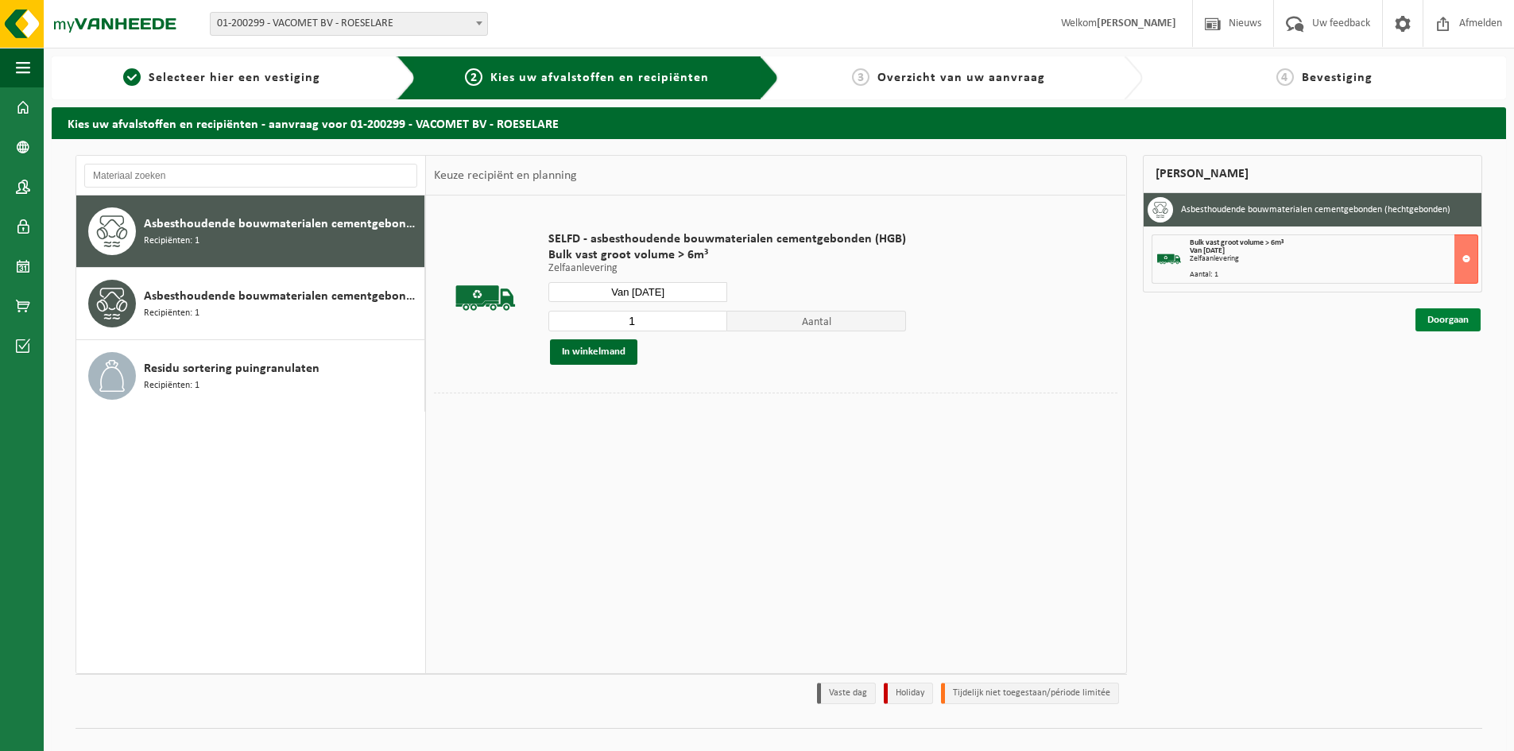 Image resolution: width=1514 pixels, height=751 pixels. Describe the element at coordinates (250, 231) in the screenshot. I see `button: Asbesthoudende bouwmaterialen cementgebonden (hechtgebonden) Recipiënten: 1` at that location.